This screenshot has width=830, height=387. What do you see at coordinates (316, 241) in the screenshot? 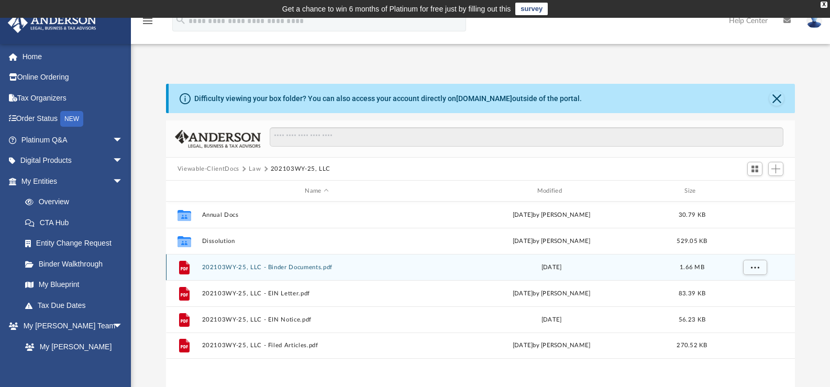
I see `button: Dissolution` at bounding box center [316, 241].